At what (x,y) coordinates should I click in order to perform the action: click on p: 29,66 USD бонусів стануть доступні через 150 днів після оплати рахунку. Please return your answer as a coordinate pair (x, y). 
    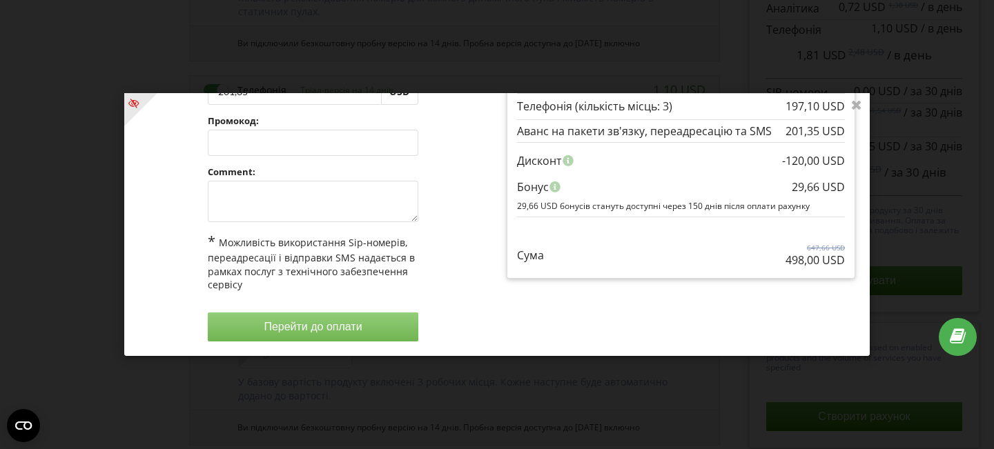
    Looking at the image, I should click on (681, 206).